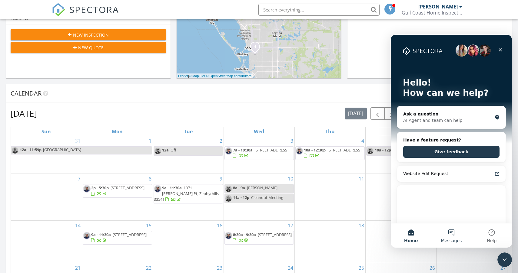  What do you see at coordinates (26, 93) in the screenshot?
I see `span: Calendar` at bounding box center [26, 93].